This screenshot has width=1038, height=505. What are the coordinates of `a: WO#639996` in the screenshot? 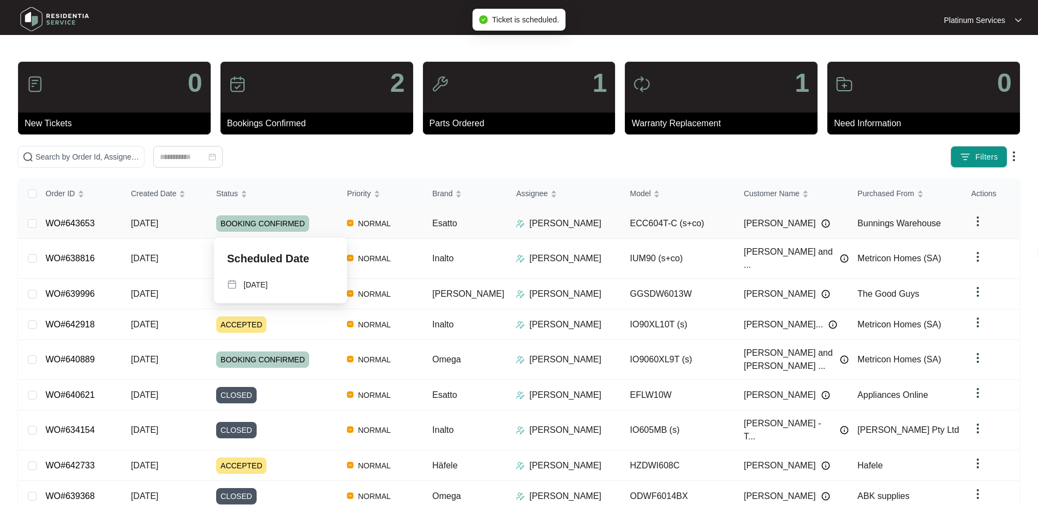 It's located at (70, 294).